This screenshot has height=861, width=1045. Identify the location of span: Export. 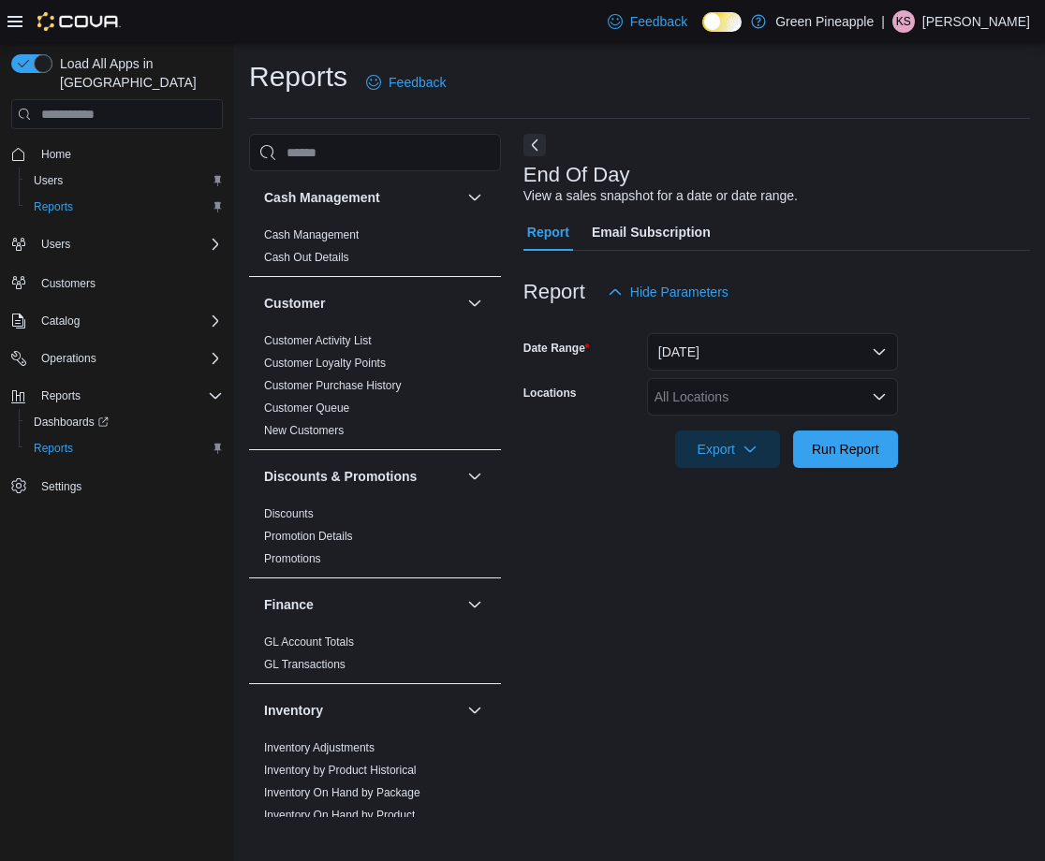
(727, 449).